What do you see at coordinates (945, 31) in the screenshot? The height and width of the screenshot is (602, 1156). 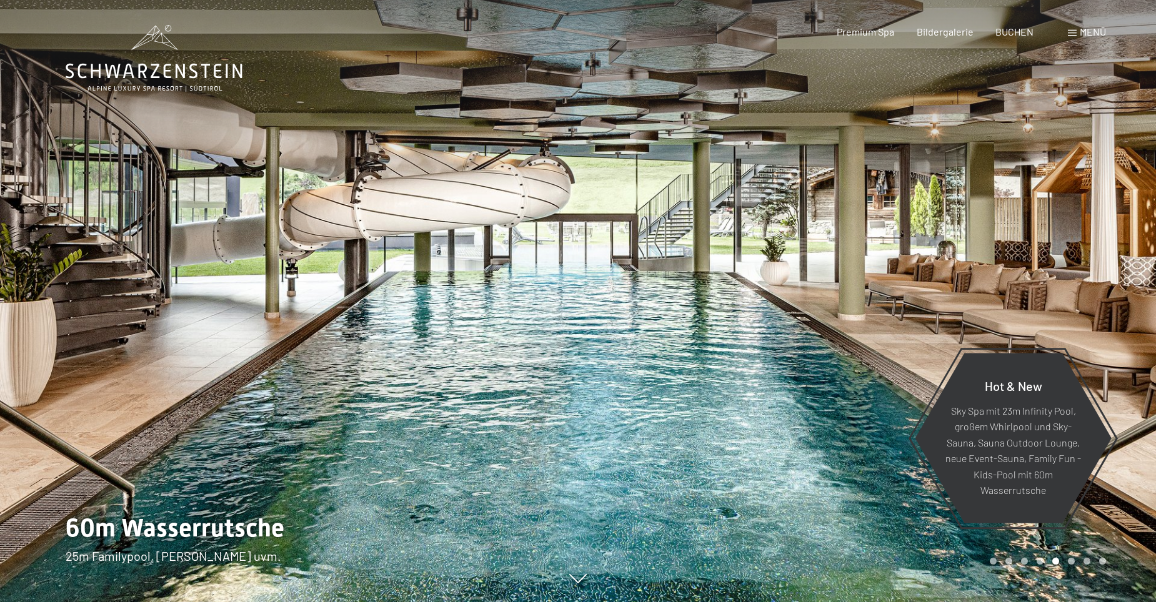 I see `a: Bildergalerie` at bounding box center [945, 31].